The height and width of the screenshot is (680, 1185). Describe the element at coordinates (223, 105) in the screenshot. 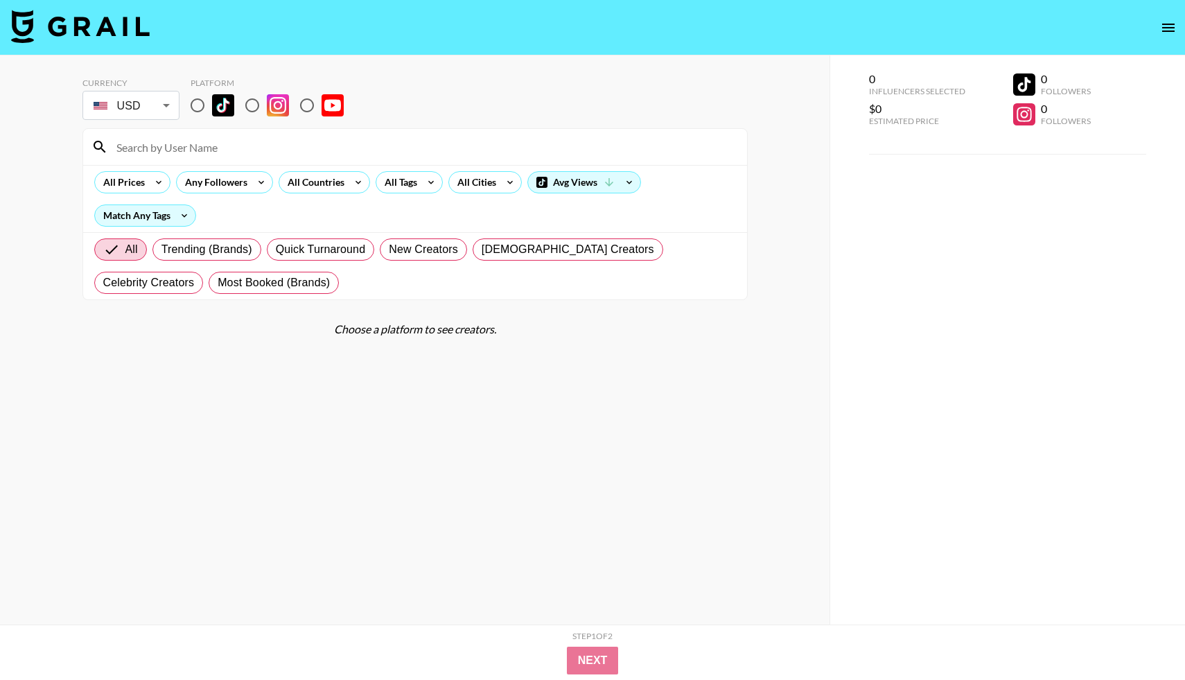

I see `img: TikTok` at that location.